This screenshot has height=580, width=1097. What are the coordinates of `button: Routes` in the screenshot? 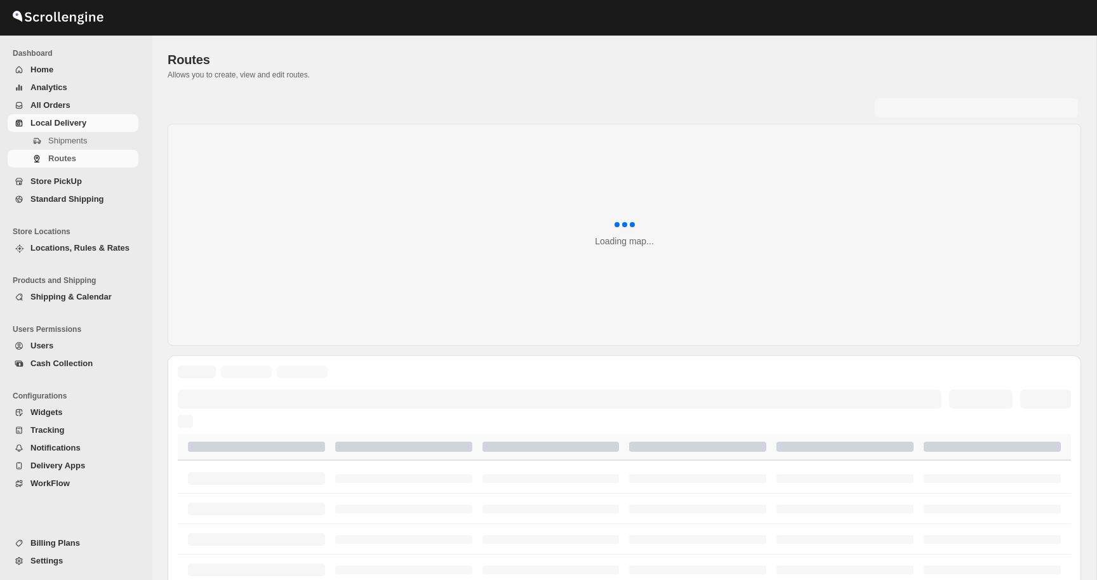 It's located at (73, 159).